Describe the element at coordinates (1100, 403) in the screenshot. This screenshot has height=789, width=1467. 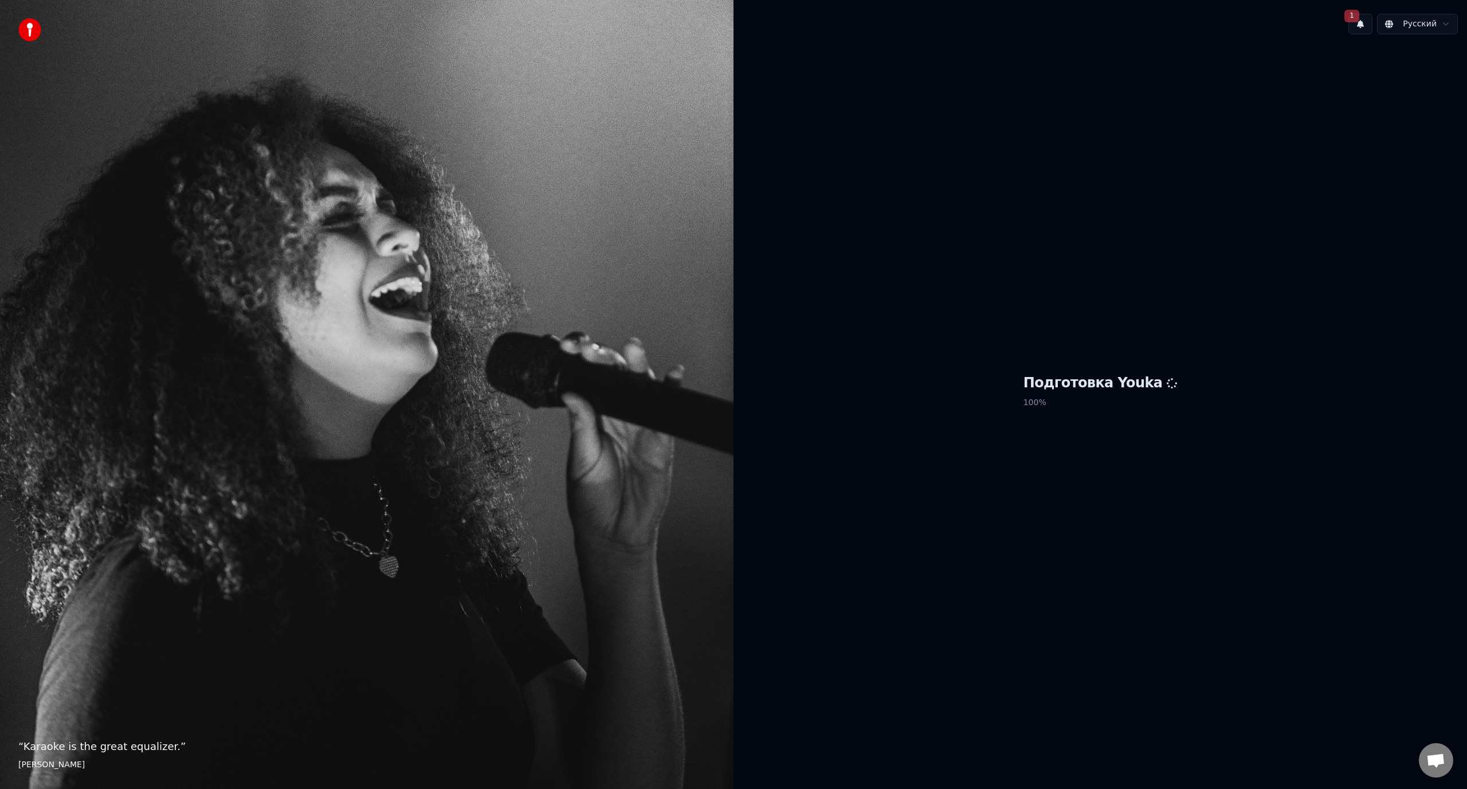
I see `p: 100 %` at that location.